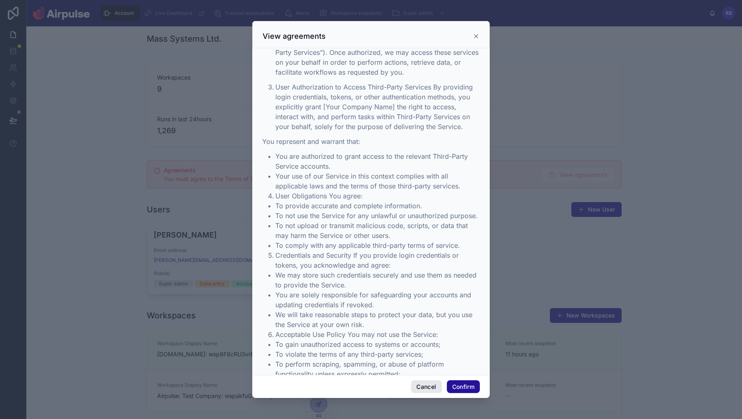 The image size is (742, 419). What do you see at coordinates (377, 319) in the screenshot?
I see `li: We will take reasonable steps to protect your data, but you use the Service at your own risk.` at bounding box center [377, 319].